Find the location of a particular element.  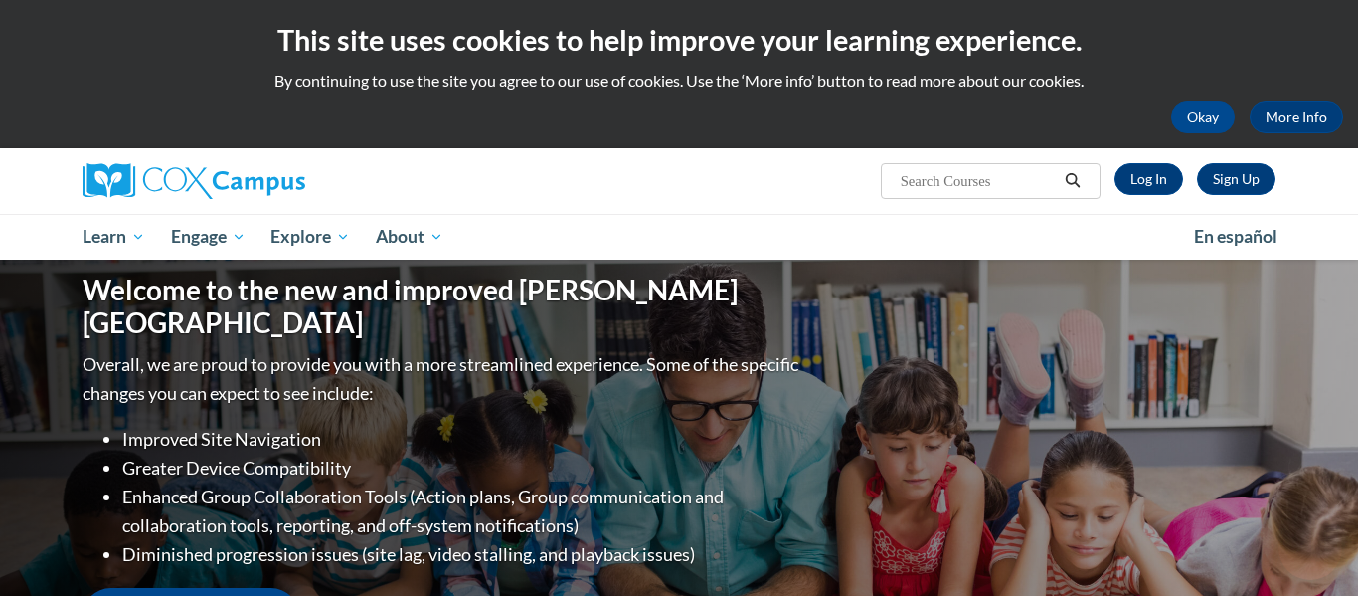

button: Okay is located at coordinates (1203, 117).